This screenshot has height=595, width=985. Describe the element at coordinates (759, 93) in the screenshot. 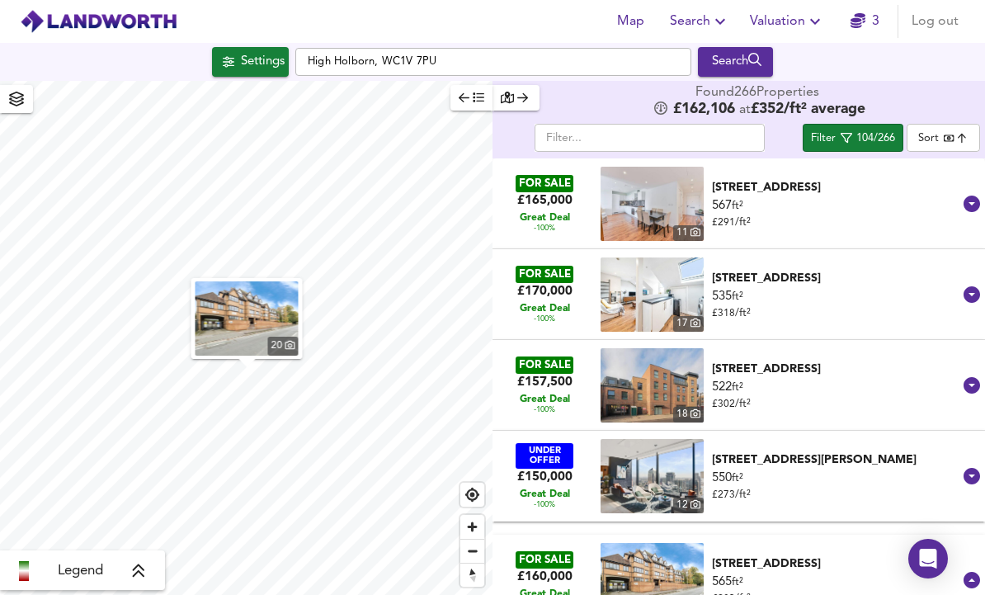

I see `div: Found 266 Propert ies` at that location.